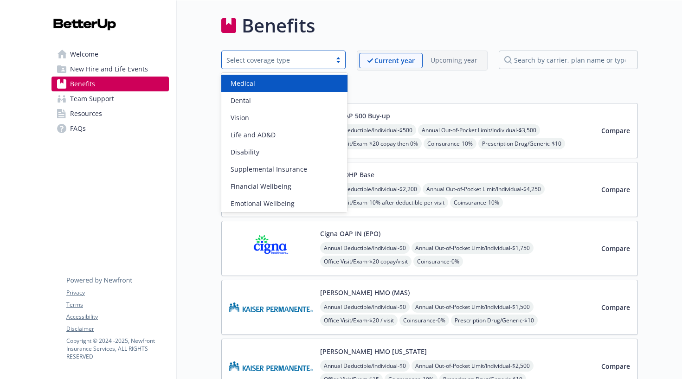 The height and width of the screenshot is (379, 682). I want to click on span: Resources, so click(86, 114).